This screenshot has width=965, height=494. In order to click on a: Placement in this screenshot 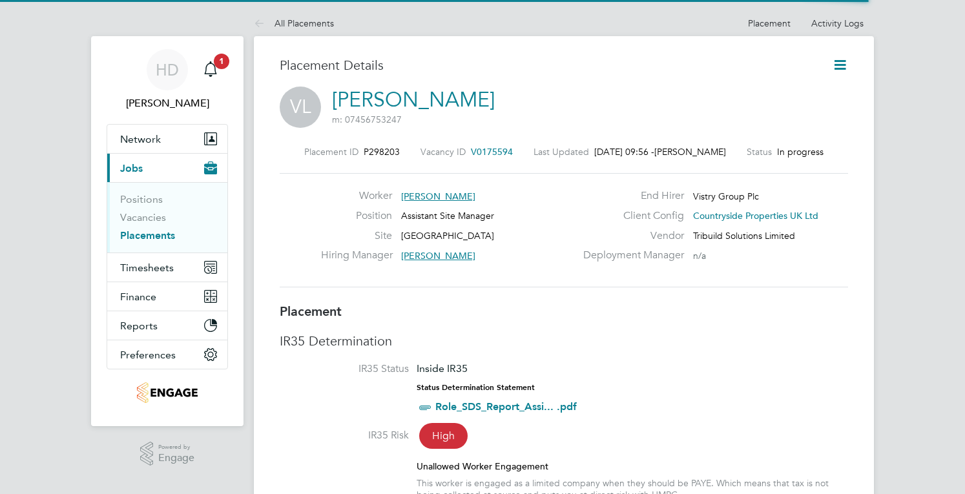, I will do `click(769, 23)`.